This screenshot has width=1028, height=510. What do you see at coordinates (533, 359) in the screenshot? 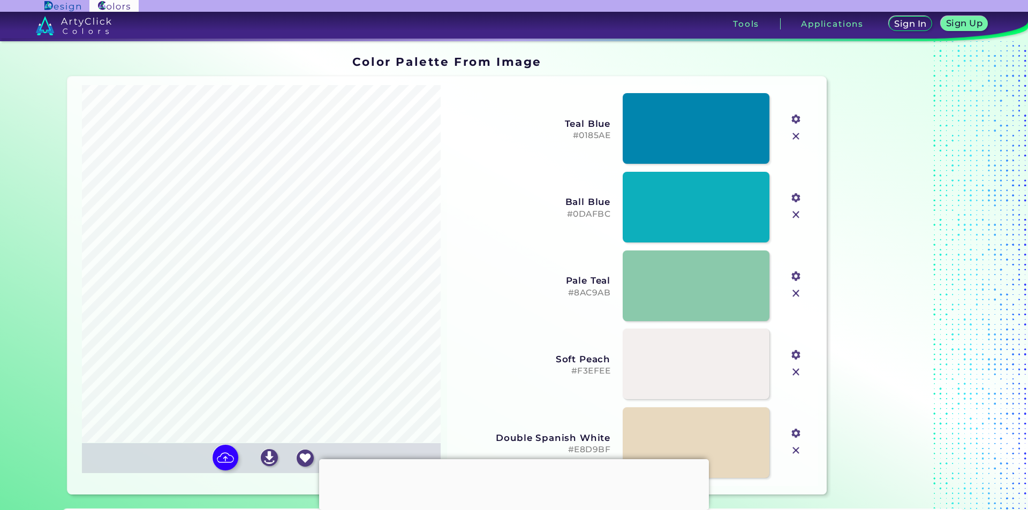
I see `h3: Soft Peach` at bounding box center [533, 359].